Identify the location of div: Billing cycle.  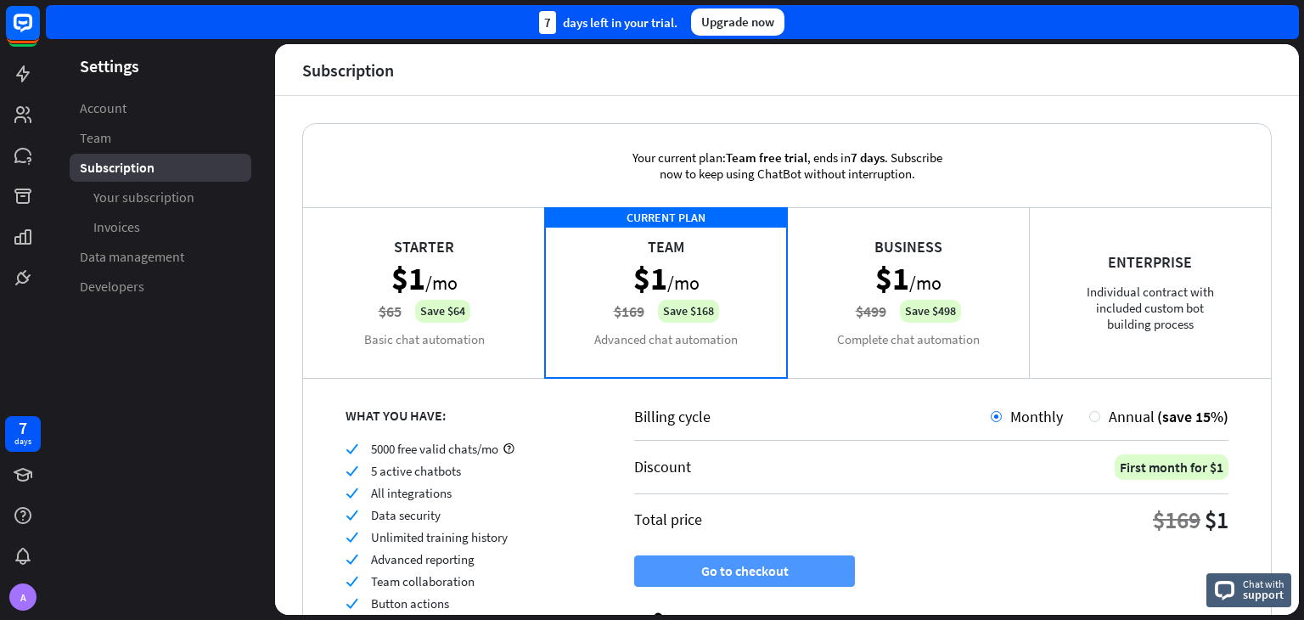
(813, 416).